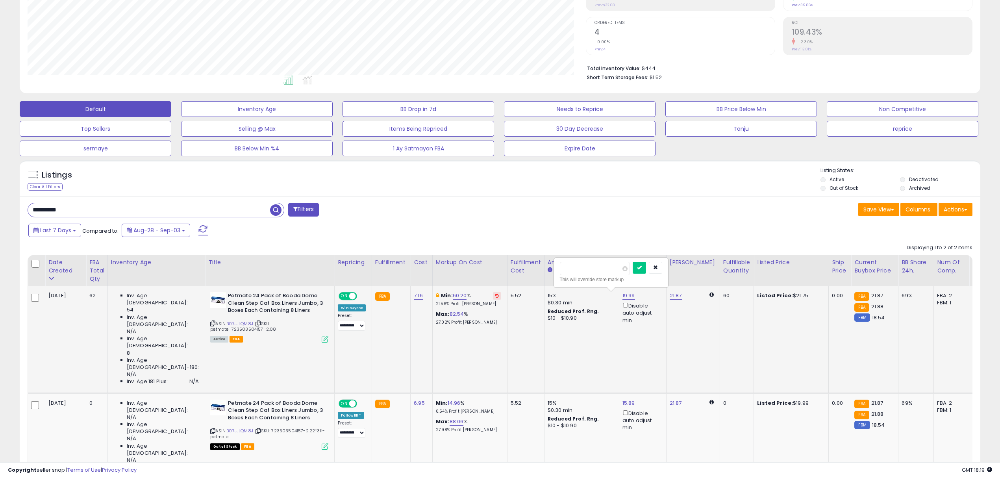  What do you see at coordinates (919, 188) in the screenshot?
I see `label: Archived` at bounding box center [919, 188].